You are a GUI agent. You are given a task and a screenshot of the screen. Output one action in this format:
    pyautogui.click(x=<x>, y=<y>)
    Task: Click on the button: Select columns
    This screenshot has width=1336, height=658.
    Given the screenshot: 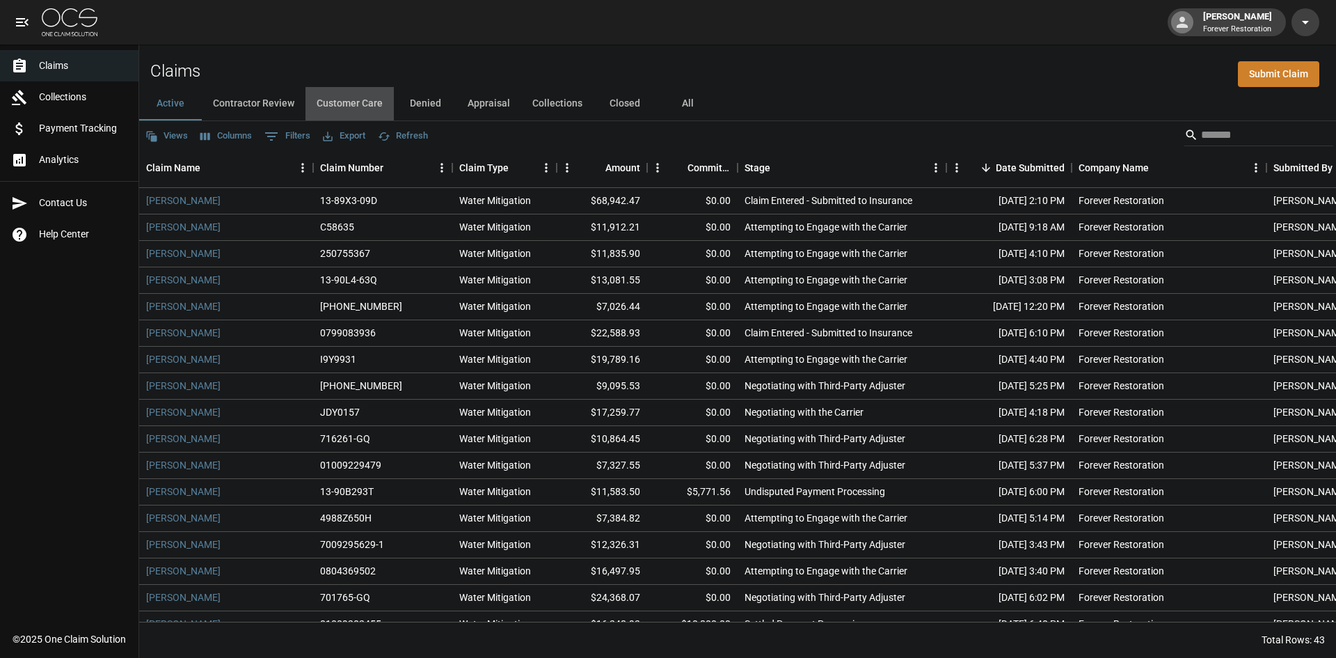 What is the action you would take?
    pyautogui.click(x=226, y=136)
    